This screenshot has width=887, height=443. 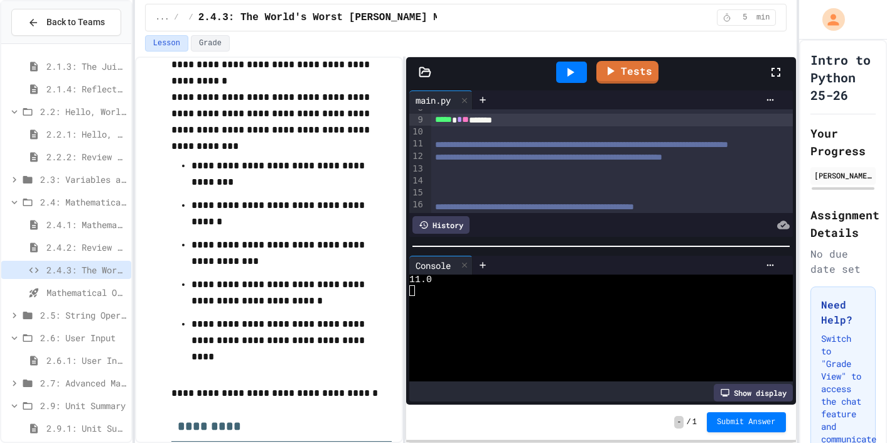 What do you see at coordinates (83, 202) in the screenshot?
I see `span: 2.4: Mathematical Operators` at bounding box center [83, 202].